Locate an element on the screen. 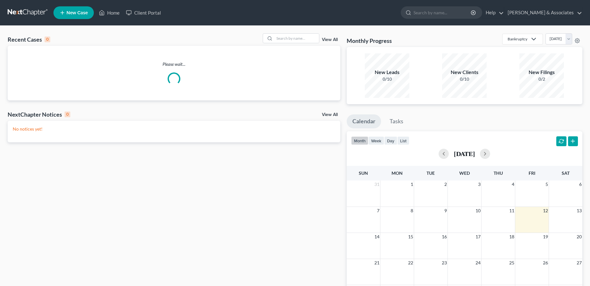 Image resolution: width=590 pixels, height=286 pixels. span: 10 is located at coordinates (478, 211).